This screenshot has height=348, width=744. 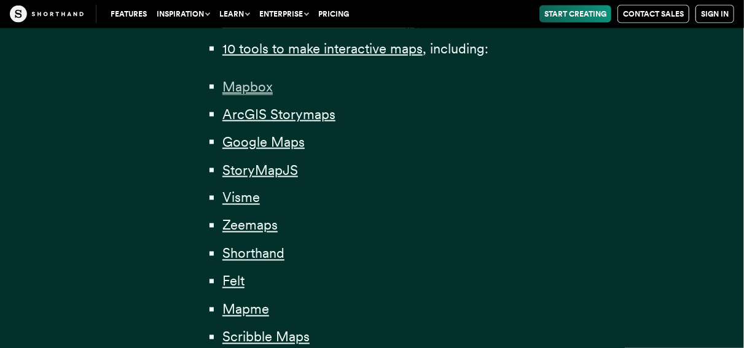 I want to click on span: Mapbox, so click(x=248, y=87).